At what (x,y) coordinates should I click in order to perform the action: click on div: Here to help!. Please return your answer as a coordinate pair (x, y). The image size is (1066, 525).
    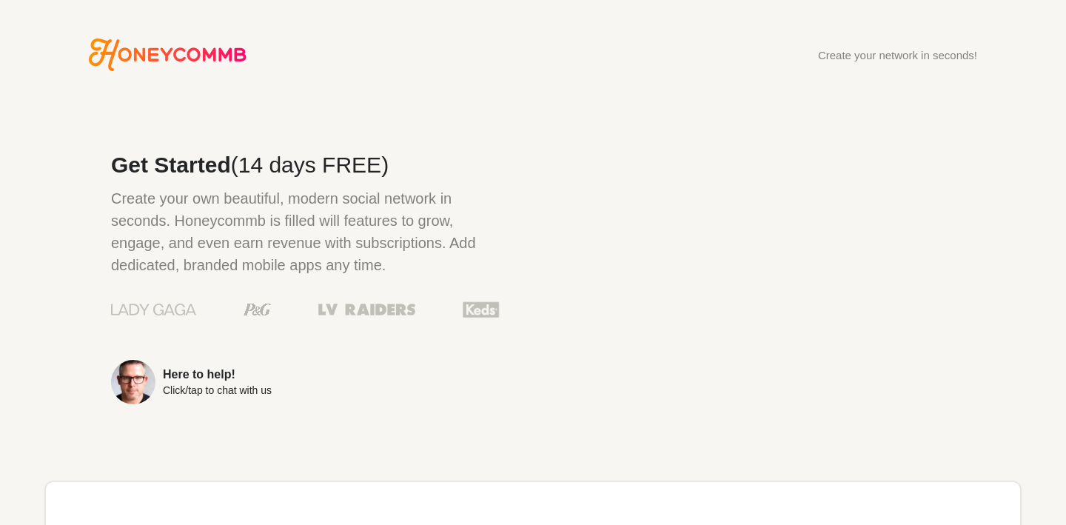
    Looking at the image, I should click on (217, 375).